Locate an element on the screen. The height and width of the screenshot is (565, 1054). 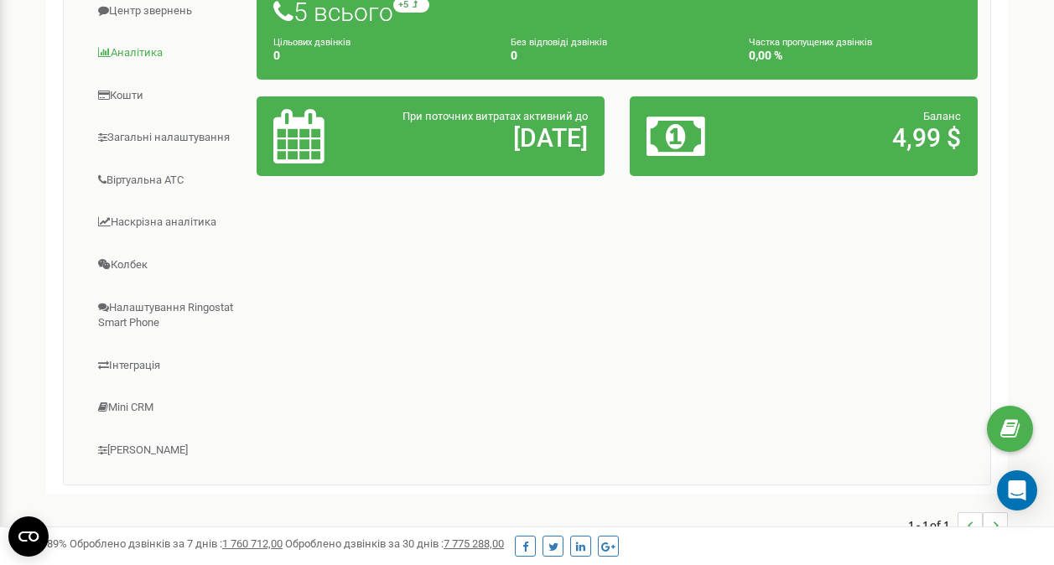
a: Інтеграція is located at coordinates (167, 366).